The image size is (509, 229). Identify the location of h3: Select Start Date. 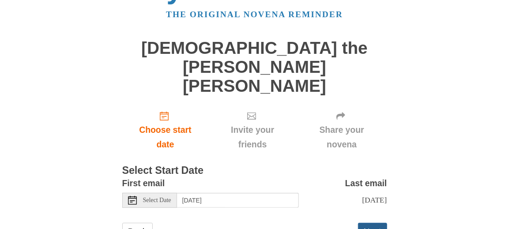
(255, 171).